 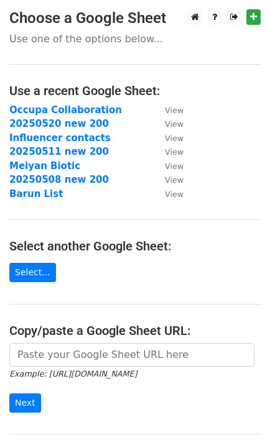 What do you see at coordinates (25, 402) in the screenshot?
I see `input: Next` at bounding box center [25, 402].